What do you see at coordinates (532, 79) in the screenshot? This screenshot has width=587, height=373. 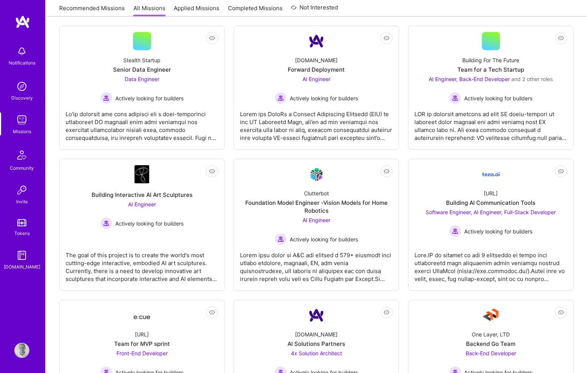 I see `span: and 2 other roles` at bounding box center [532, 79].